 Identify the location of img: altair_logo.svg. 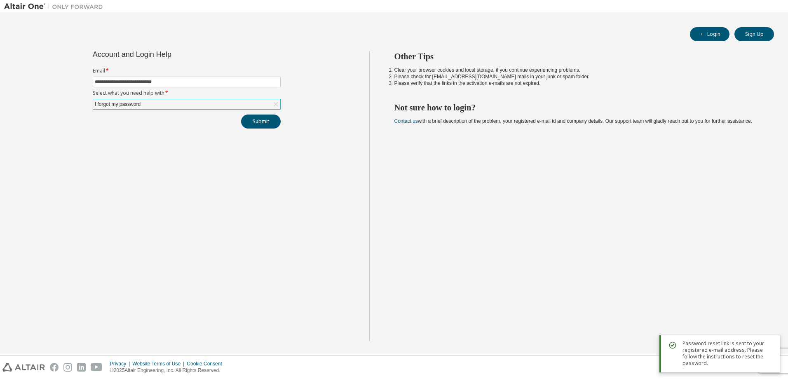
(23, 367).